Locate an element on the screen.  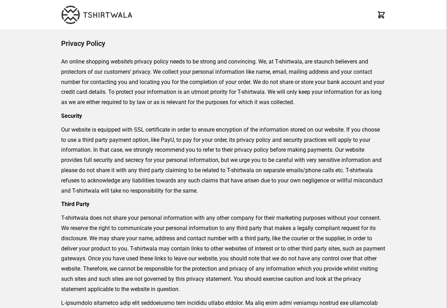
strong: Third Party is located at coordinates (75, 204).